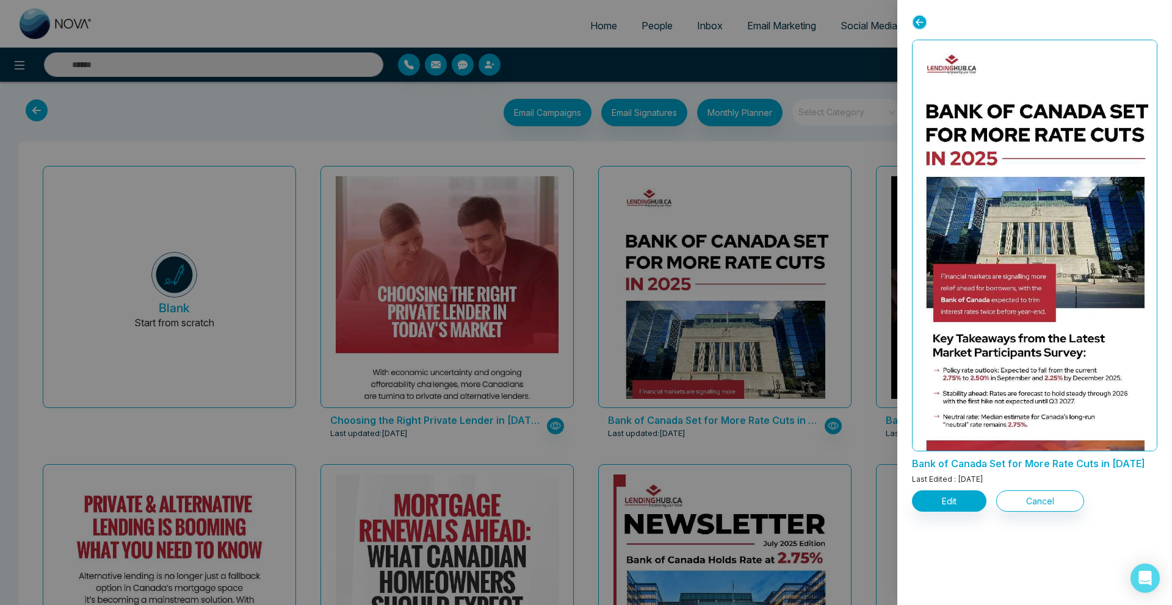 This screenshot has height=605, width=1172. What do you see at coordinates (1145, 579) in the screenshot?
I see `div: Open Intercom Messenger` at bounding box center [1145, 579].